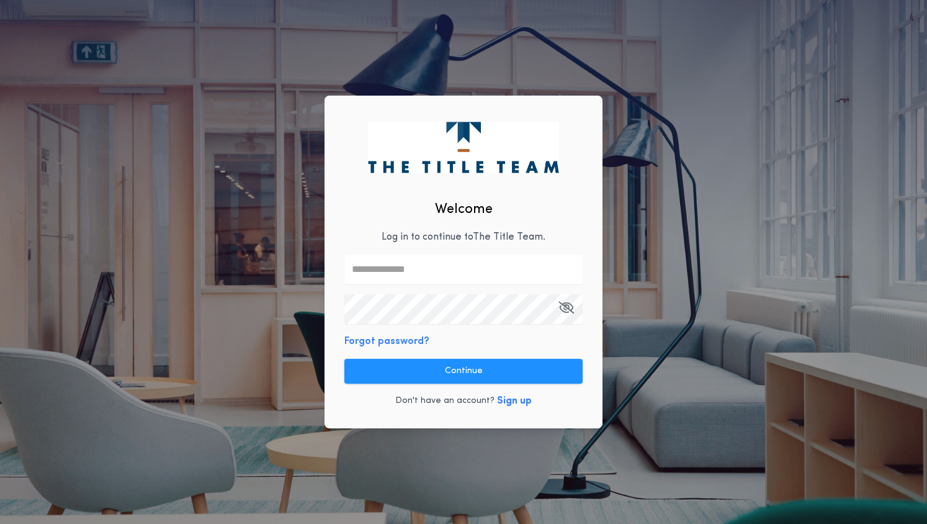 This screenshot has width=927, height=524. I want to click on img: logo, so click(463, 147).